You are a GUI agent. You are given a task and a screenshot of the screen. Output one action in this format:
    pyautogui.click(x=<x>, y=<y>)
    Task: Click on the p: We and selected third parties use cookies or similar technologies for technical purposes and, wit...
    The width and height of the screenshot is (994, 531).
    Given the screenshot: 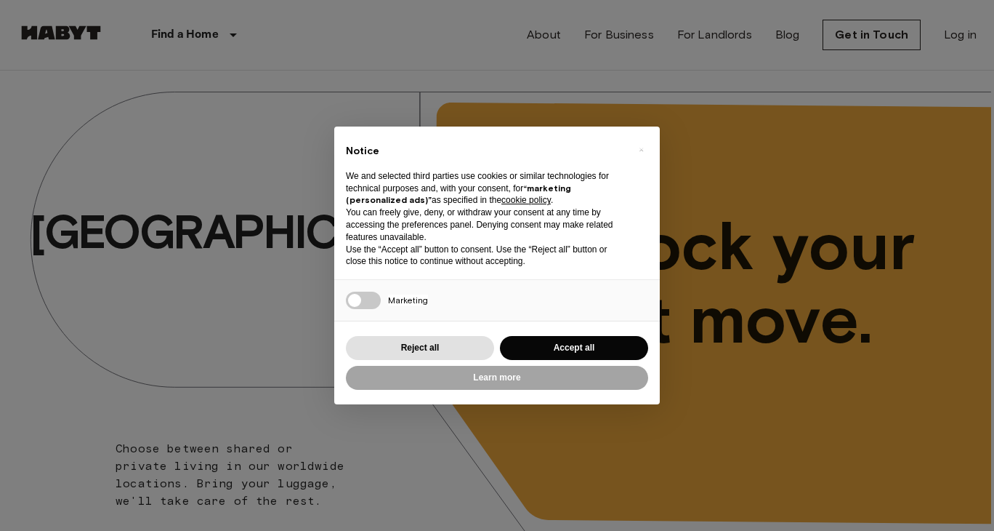 What is the action you would take?
    pyautogui.click(x=485, y=188)
    